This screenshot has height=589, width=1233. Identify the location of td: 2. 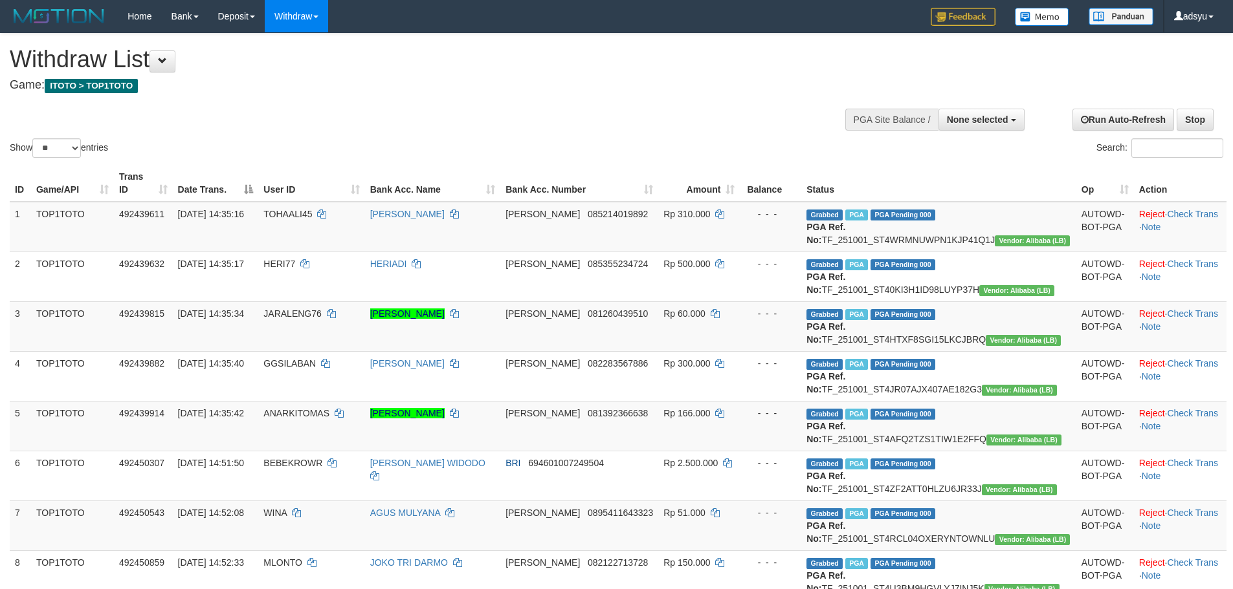
(20, 276).